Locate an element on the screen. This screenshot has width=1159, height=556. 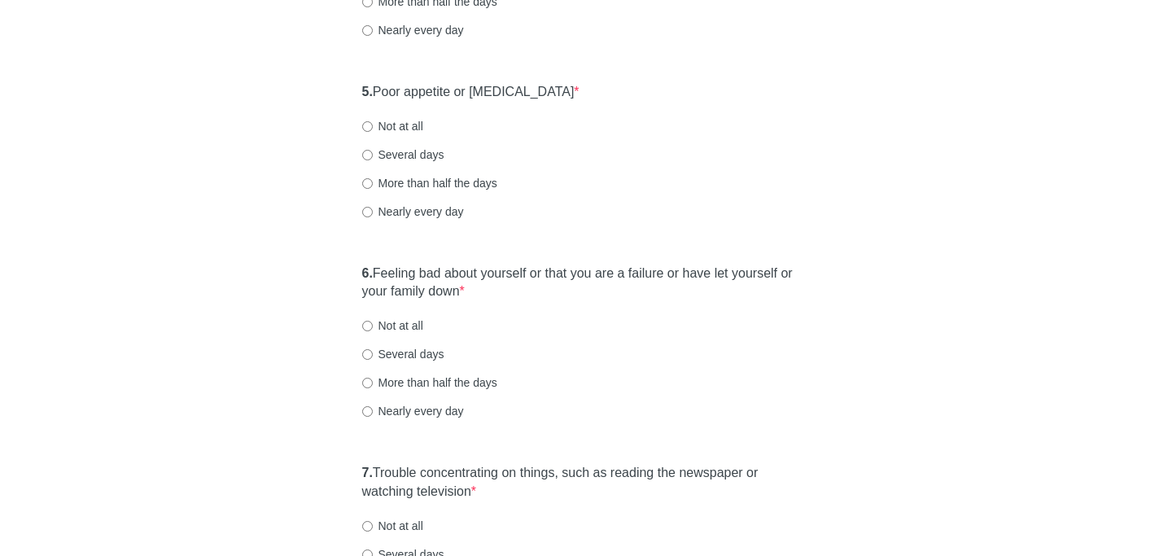
label: Trouble concentrating on things, such as reading the newspaper or watching television is located at coordinates (579, 483).